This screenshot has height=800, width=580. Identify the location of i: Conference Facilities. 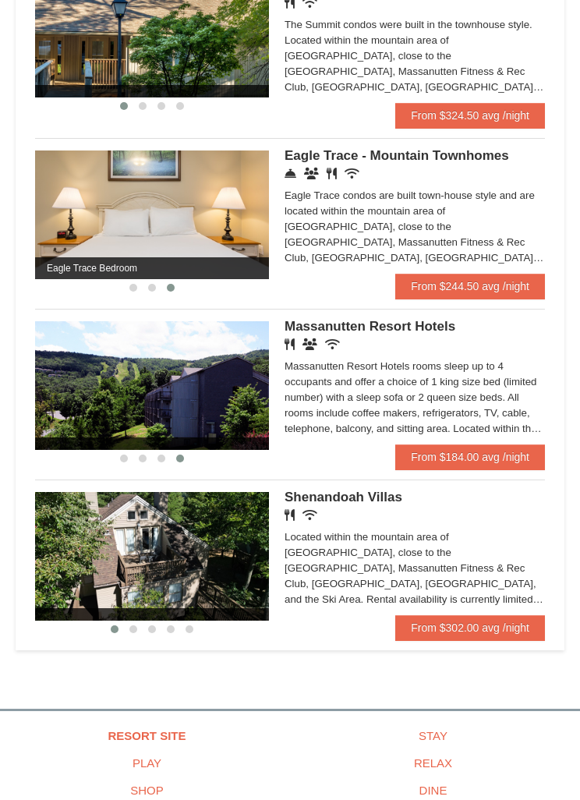
(311, 173).